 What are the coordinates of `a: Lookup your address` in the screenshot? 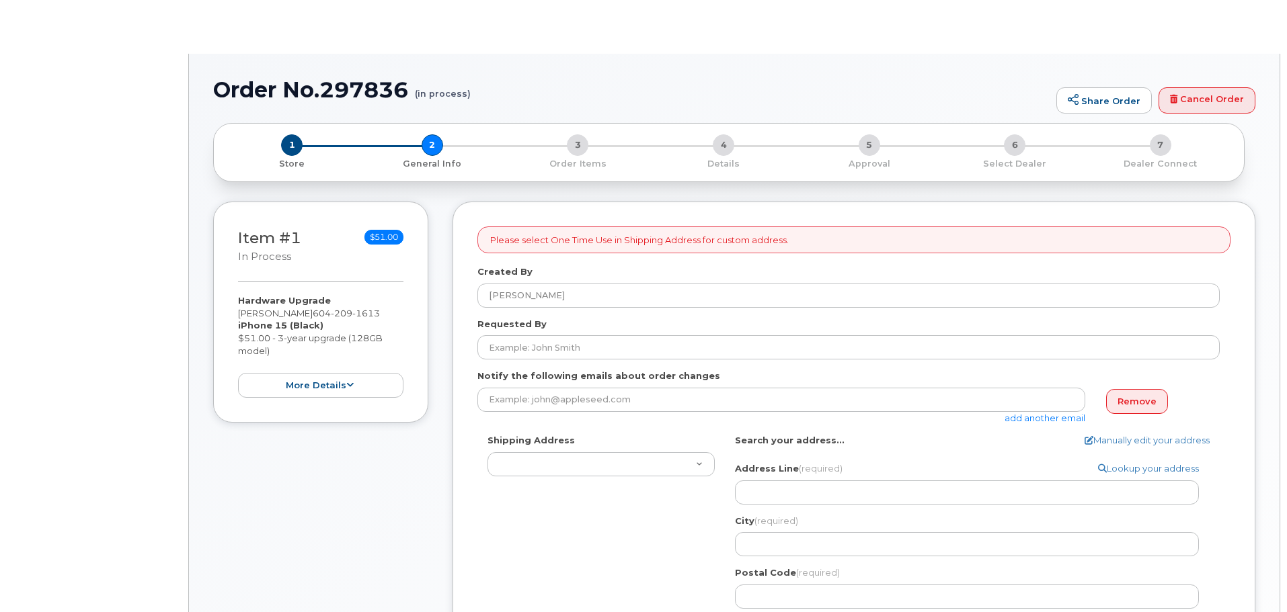 It's located at (1148, 469).